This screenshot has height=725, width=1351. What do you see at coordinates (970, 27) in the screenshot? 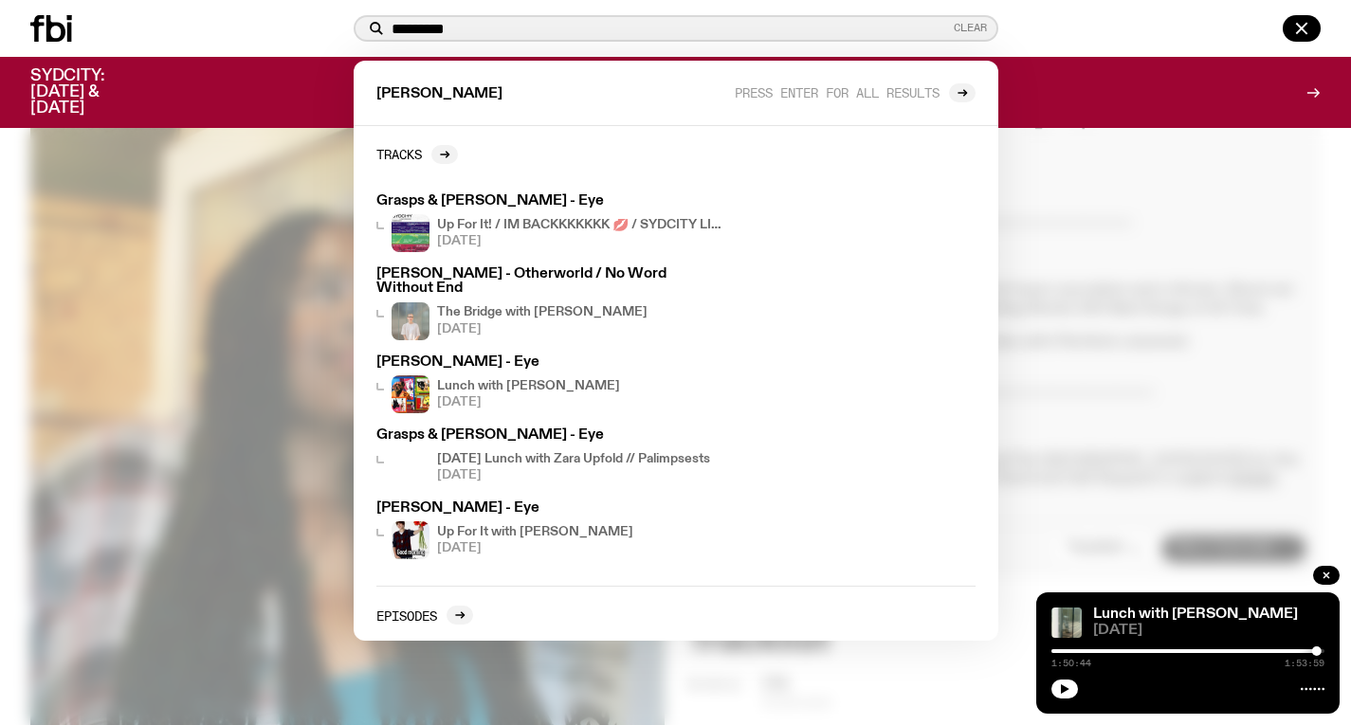
I see `button: Clear` at bounding box center [970, 27].